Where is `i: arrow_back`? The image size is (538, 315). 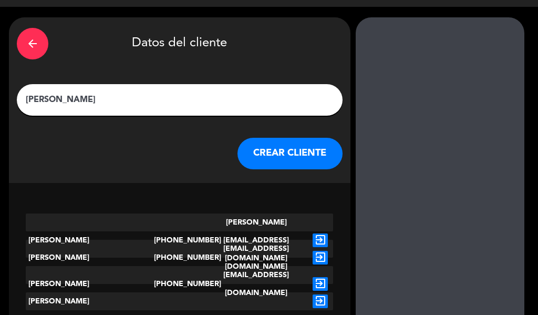
i: arrow_back is located at coordinates (33, 44).